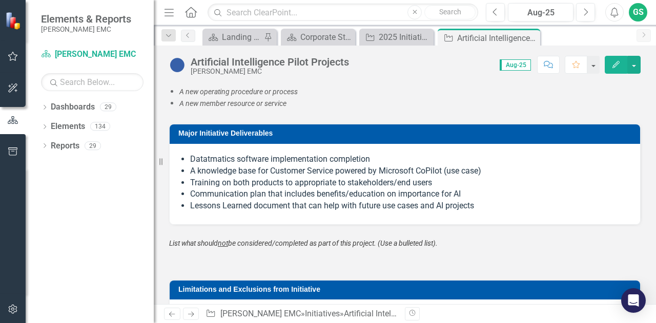 This screenshot has width=656, height=323. I want to click on button: GS, so click(638, 12).